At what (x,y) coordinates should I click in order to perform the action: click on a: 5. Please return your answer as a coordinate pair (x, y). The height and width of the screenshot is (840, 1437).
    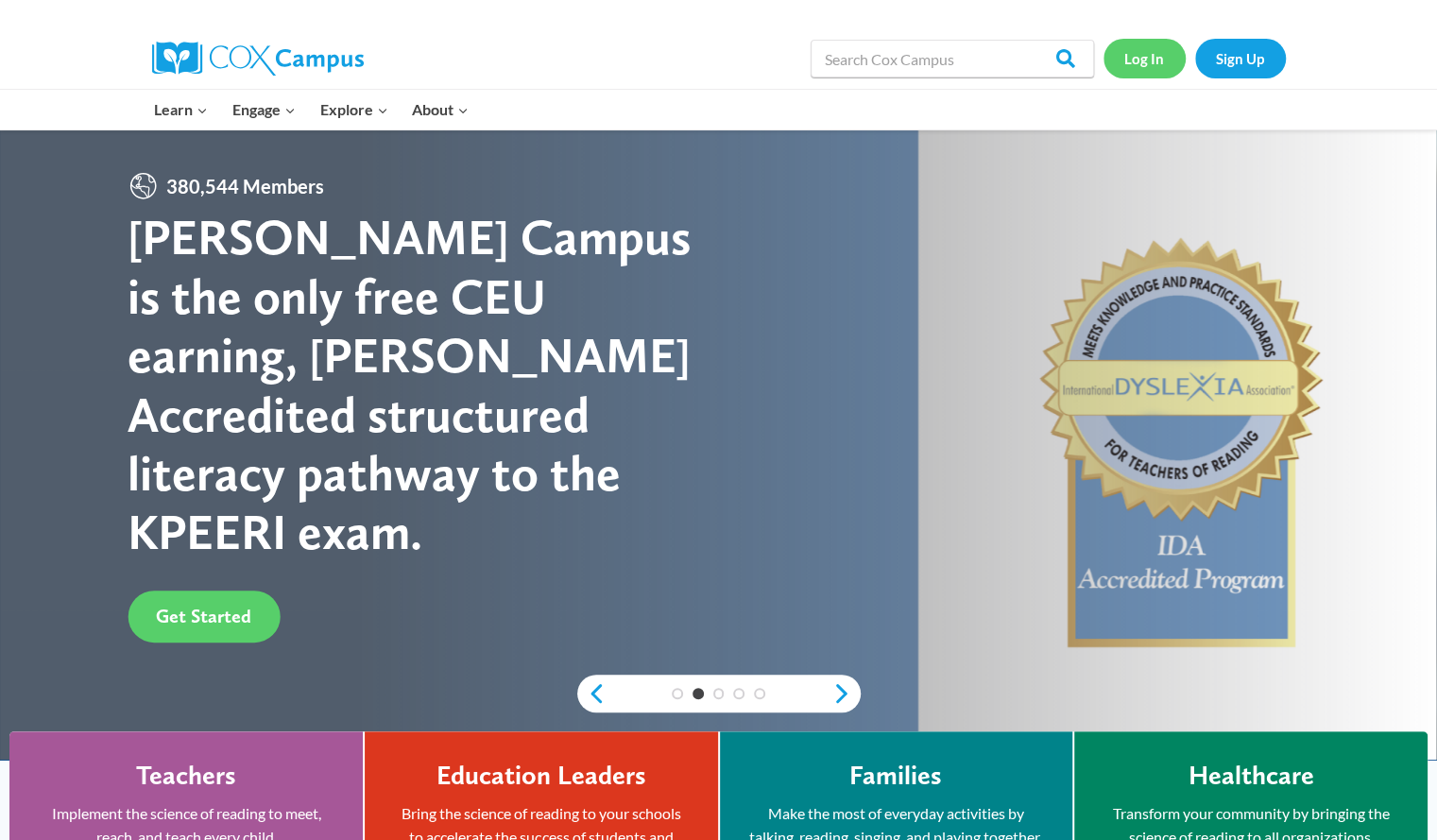
    Looking at the image, I should click on (759, 693).